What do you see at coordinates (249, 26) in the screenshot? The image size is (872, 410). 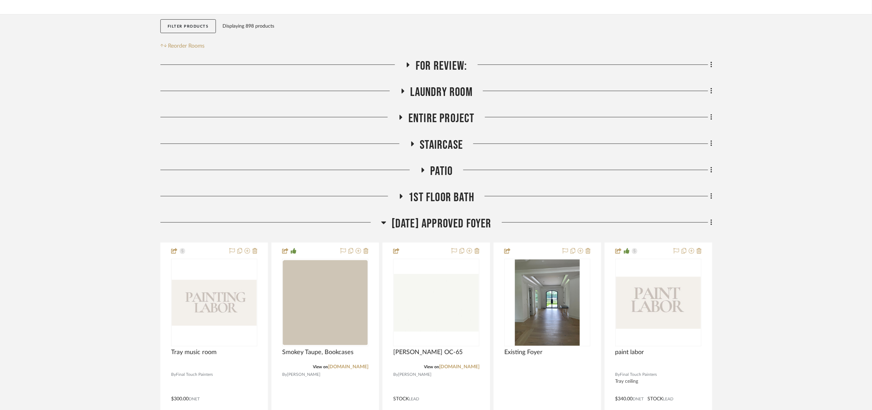 I see `div: Displaying 898 products` at bounding box center [249, 26].